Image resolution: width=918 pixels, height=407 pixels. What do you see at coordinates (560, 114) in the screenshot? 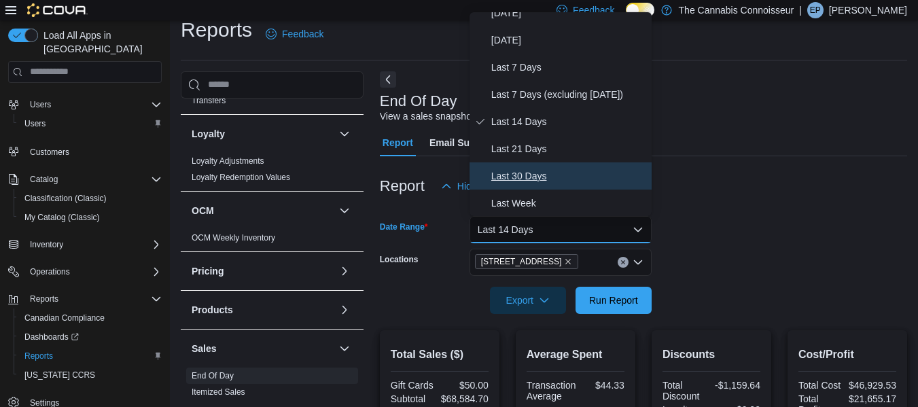
I see `div: Select listbox` at bounding box center [560, 114].